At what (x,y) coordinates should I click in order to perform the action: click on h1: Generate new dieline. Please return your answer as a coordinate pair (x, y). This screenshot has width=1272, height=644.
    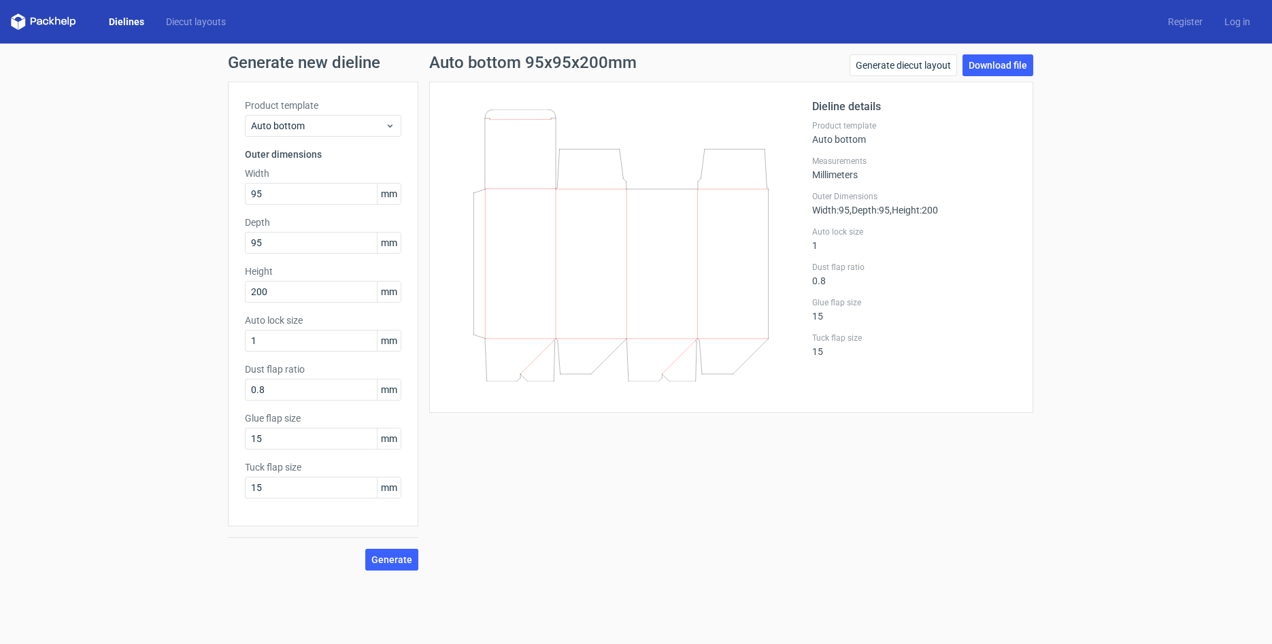
    Looking at the image, I should click on (636, 63).